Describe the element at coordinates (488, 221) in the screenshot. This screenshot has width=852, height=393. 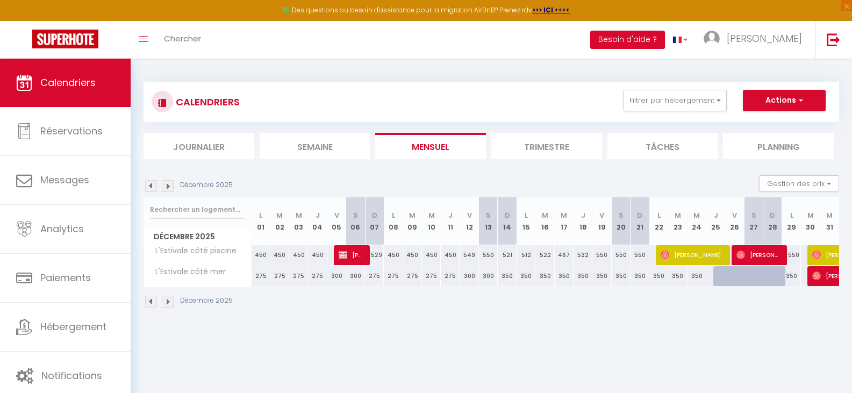
I see `th: 13` at that location.